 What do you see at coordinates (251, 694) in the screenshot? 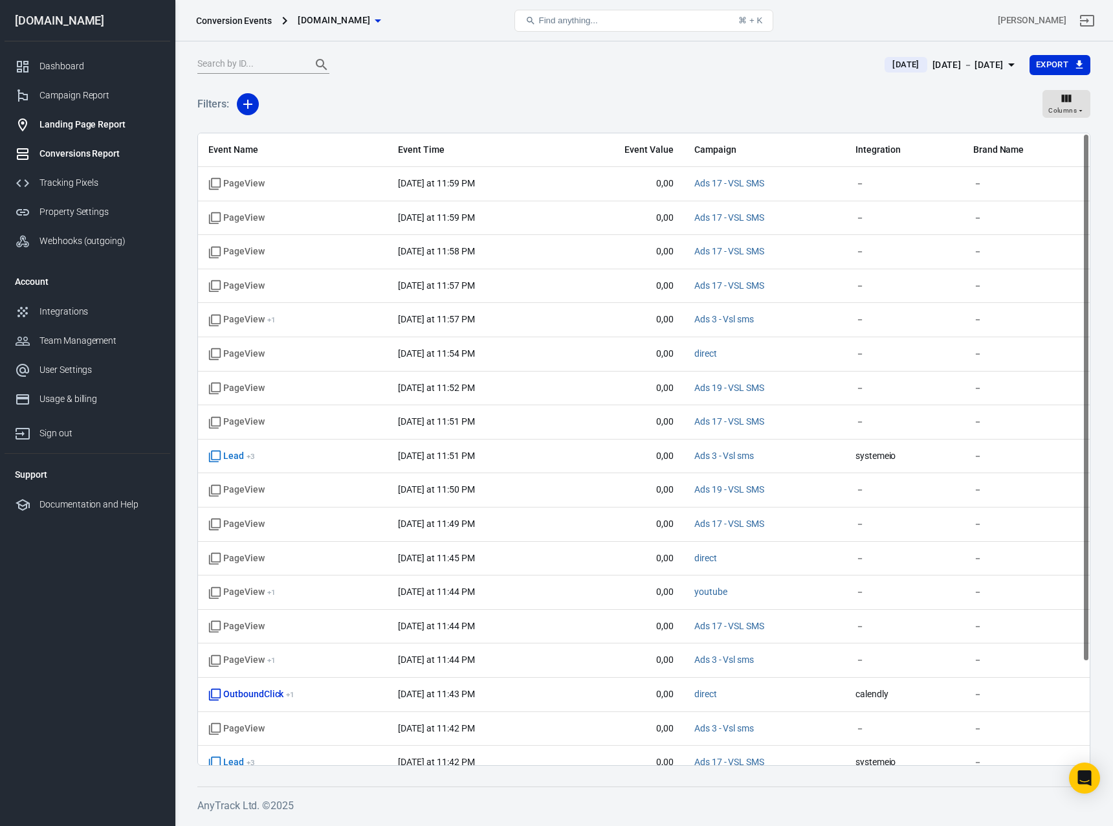
I see `span: OutboundClick` at bounding box center [251, 694].